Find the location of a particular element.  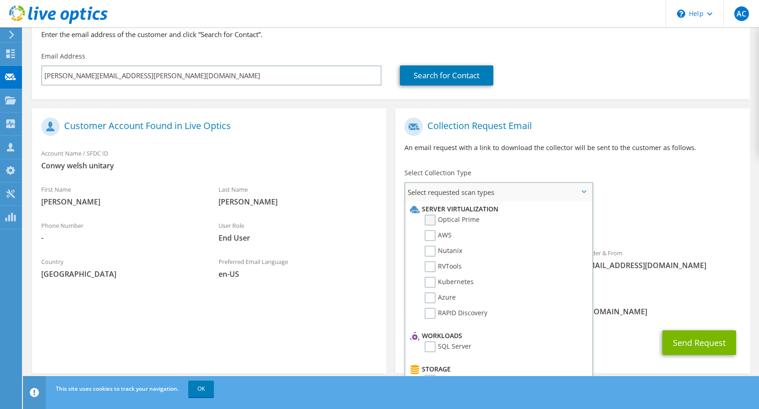

div: First Name is located at coordinates (120, 195).